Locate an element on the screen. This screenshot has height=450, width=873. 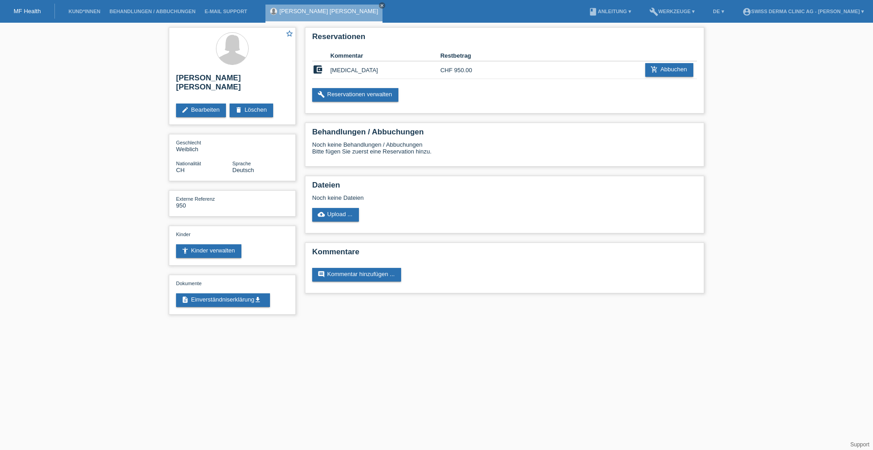
th: Kommentar is located at coordinates (385, 56).